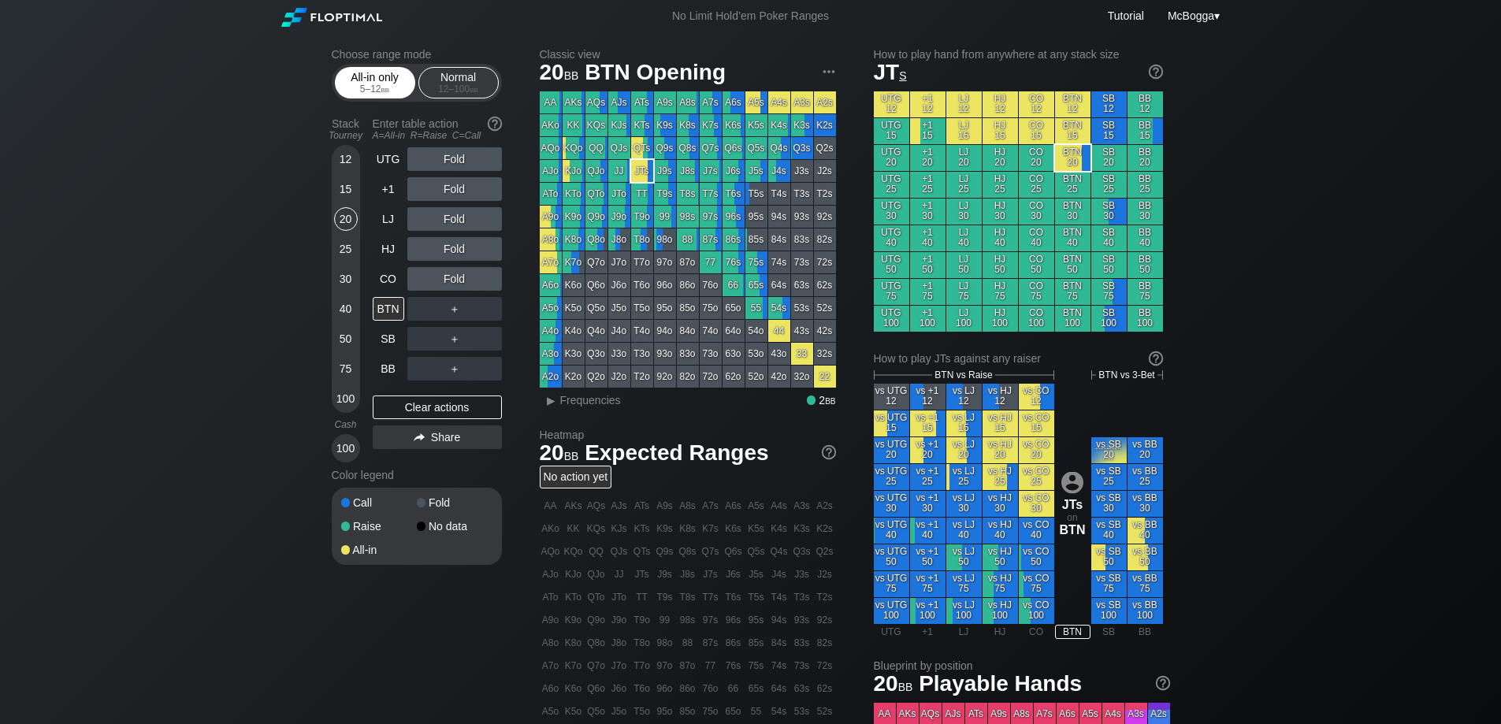  Describe the element at coordinates (891, 318) in the screenshot. I see `div: UTG 100` at that location.